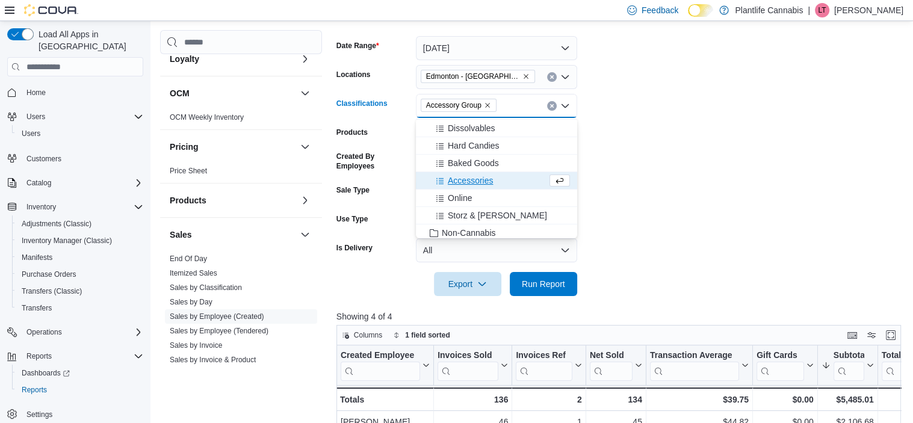 Image resolution: width=913 pixels, height=423 pixels. What do you see at coordinates (206, 288) in the screenshot?
I see `span: Sales by Classification` at bounding box center [206, 288].